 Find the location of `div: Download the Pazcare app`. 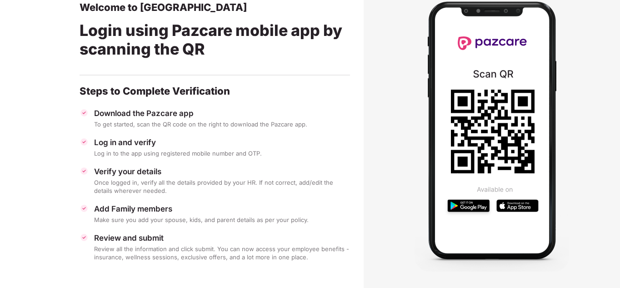

div: Download the Pazcare app is located at coordinates (222, 113).